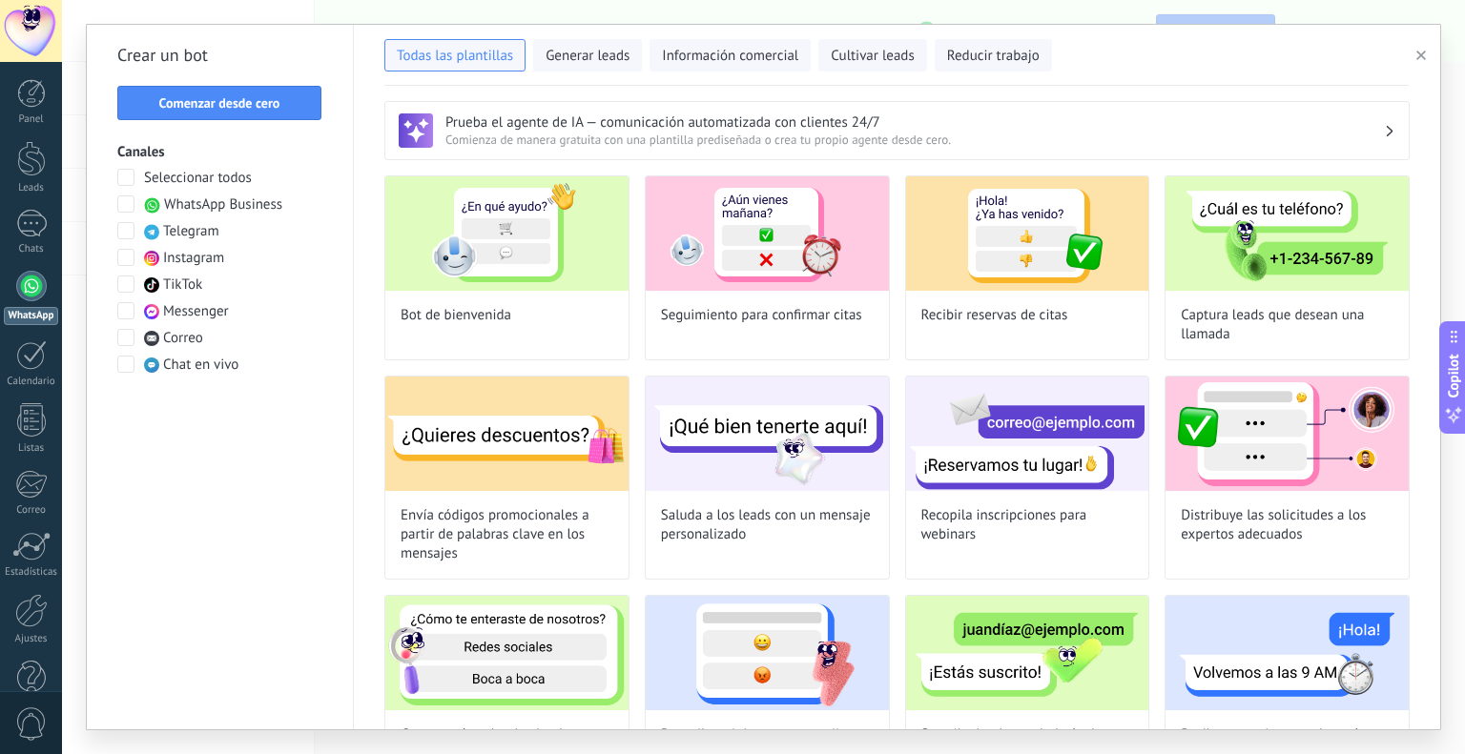 The width and height of the screenshot is (1465, 754). Describe the element at coordinates (31, 572) in the screenshot. I see `div: Estadísticas` at that location.